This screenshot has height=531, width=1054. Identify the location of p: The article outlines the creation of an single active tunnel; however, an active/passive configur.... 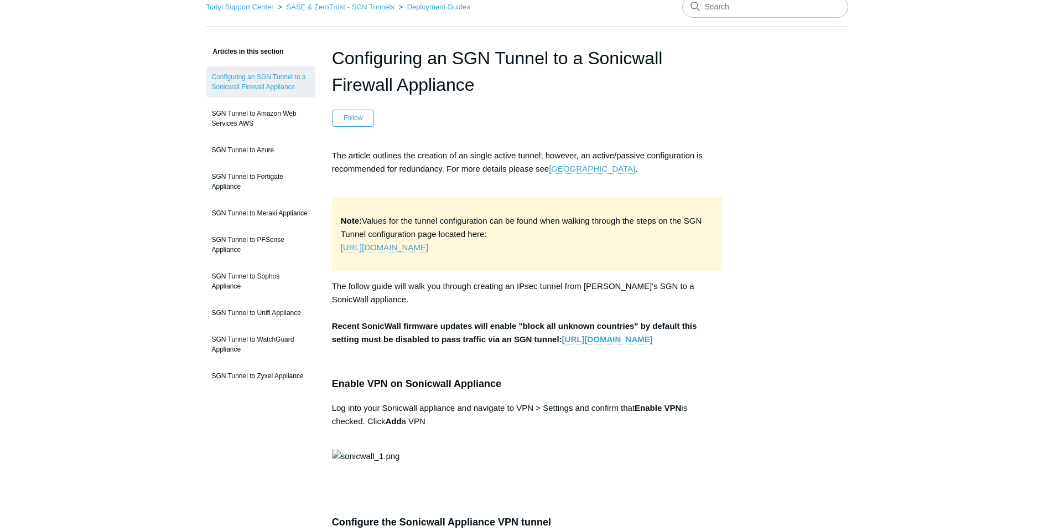
(528, 169).